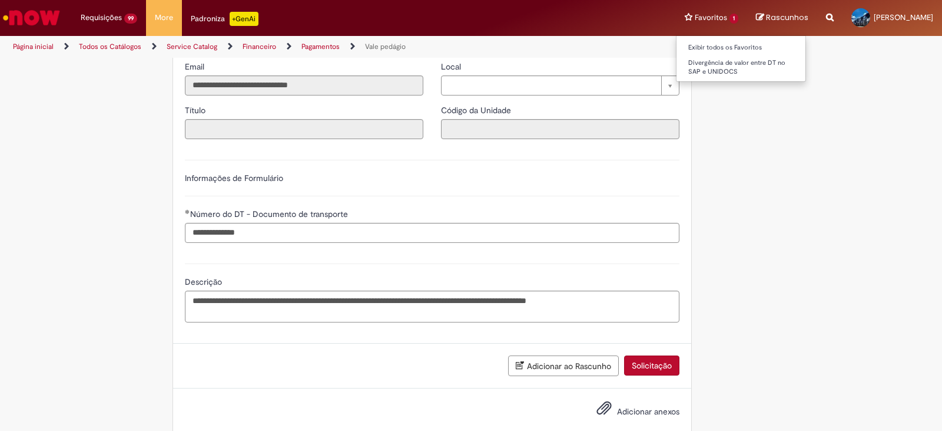 Image resolution: width=942 pixels, height=431 pixels. Describe the element at coordinates (224, 19) in the screenshot. I see `div: Padroniza` at that location.